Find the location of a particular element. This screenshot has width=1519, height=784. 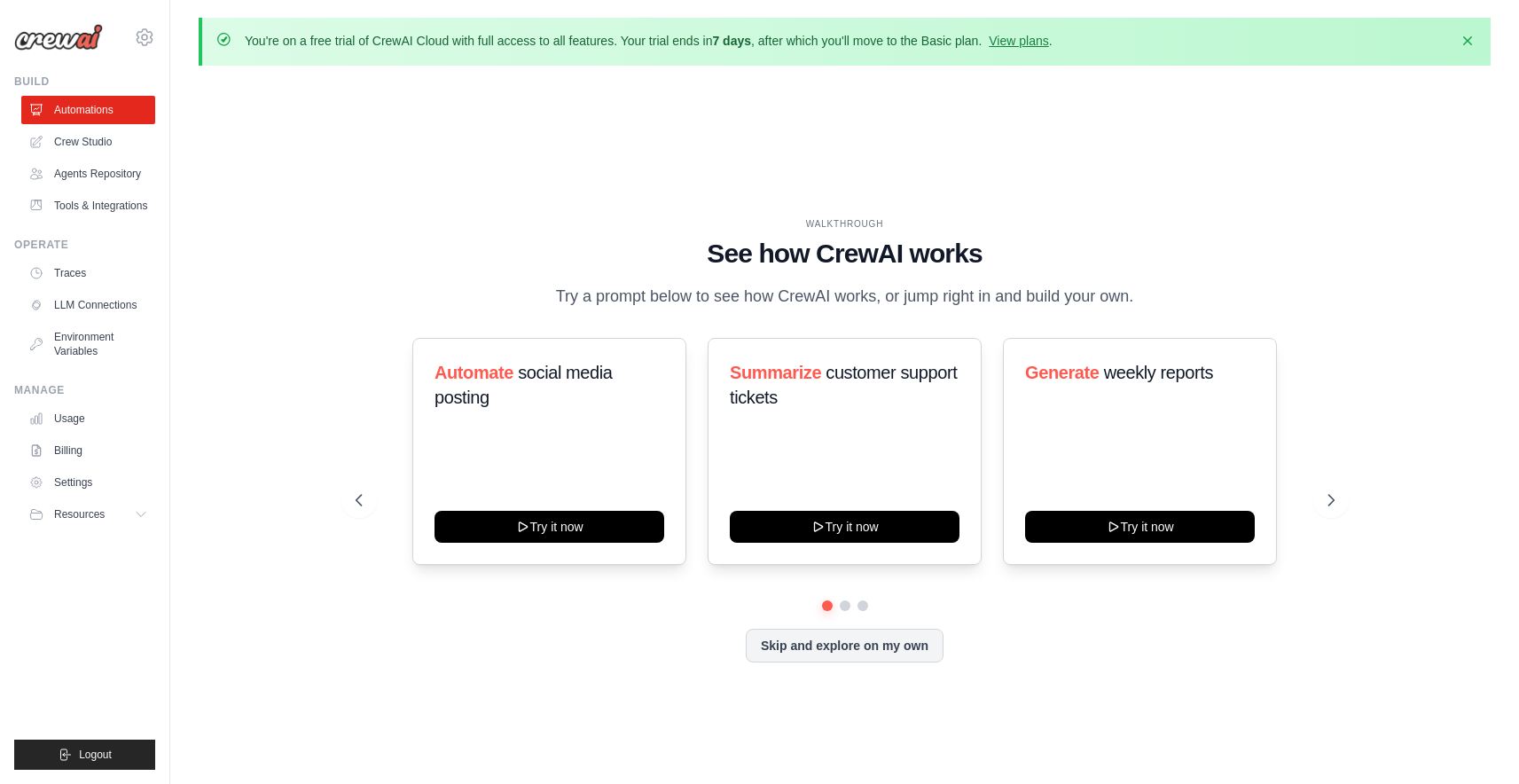

p: You're on a free trial of CrewAI Cloud with full access to all features. Your trial ends in , aft... is located at coordinates (648, 41).